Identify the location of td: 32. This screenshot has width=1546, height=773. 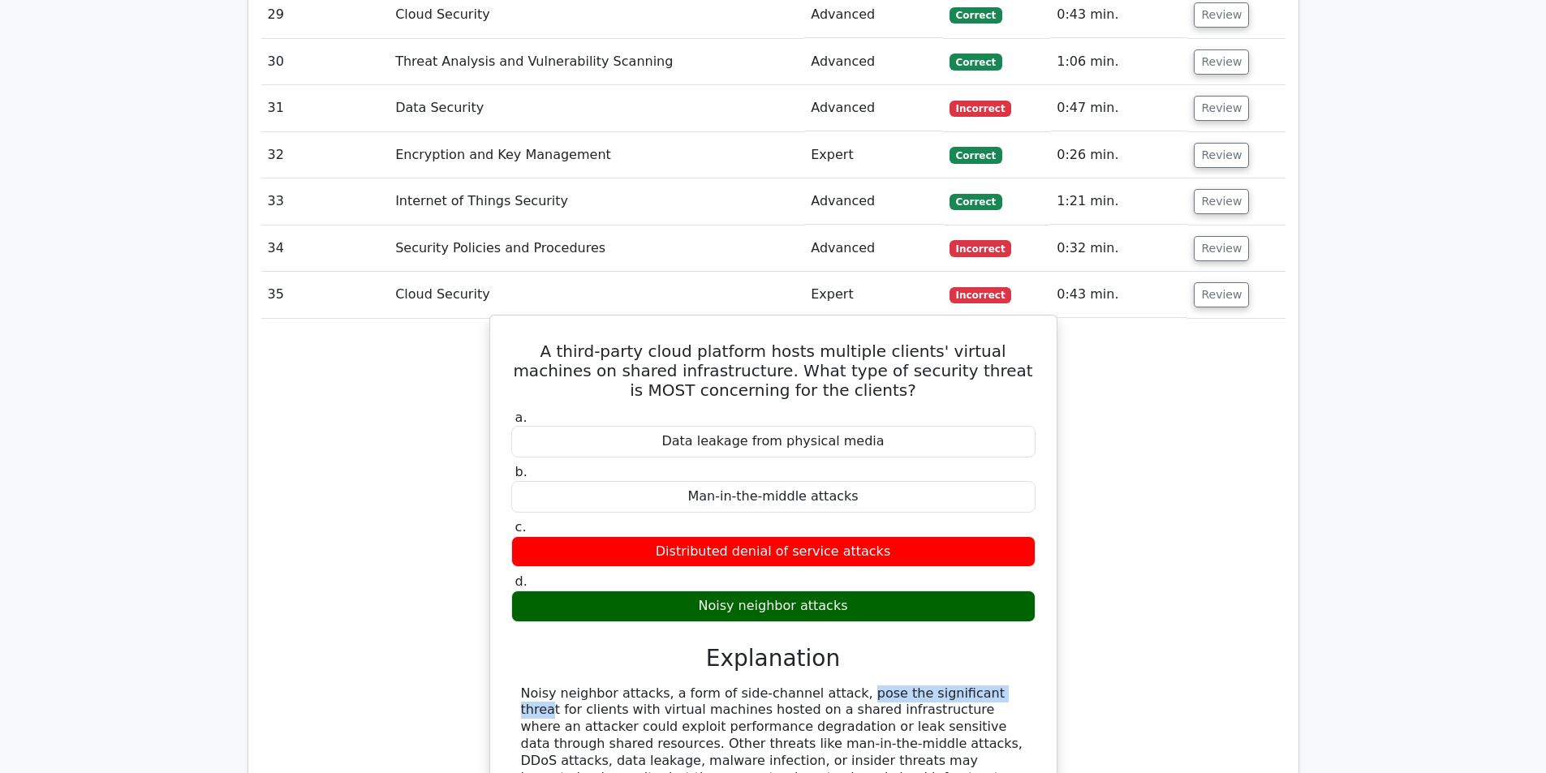
(325, 155).